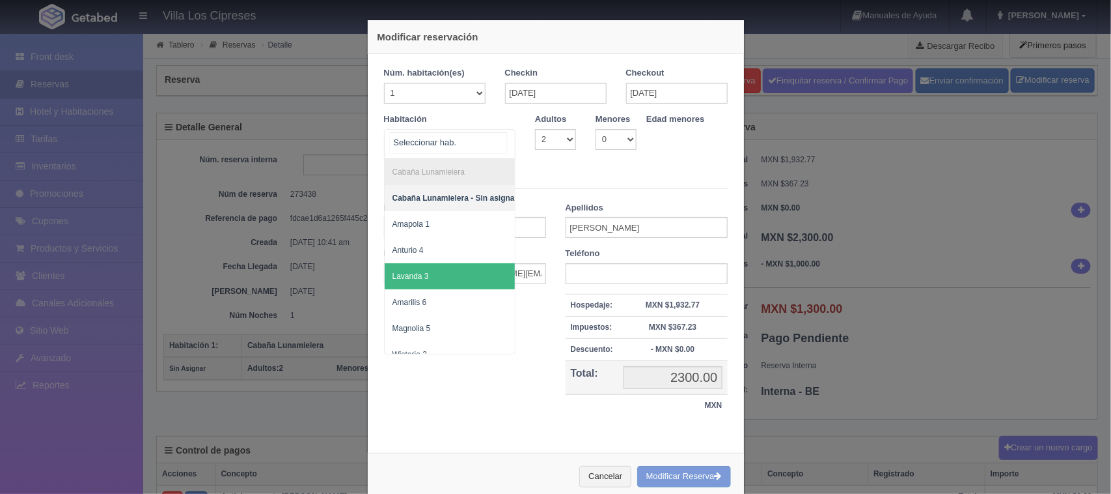 The height and width of the screenshot is (494, 1111). Describe the element at coordinates (592, 305) in the screenshot. I see `th: Hospedaje:` at that location.